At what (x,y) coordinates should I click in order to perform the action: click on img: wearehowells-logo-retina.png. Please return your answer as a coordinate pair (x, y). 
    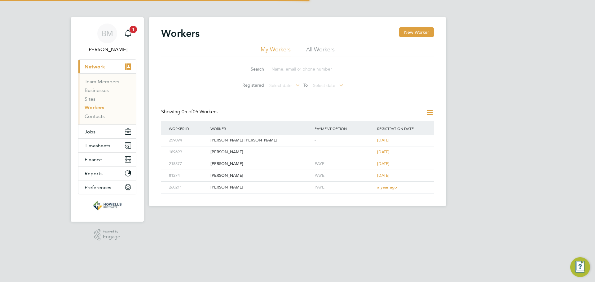
    Looking at the image, I should click on (107, 206).